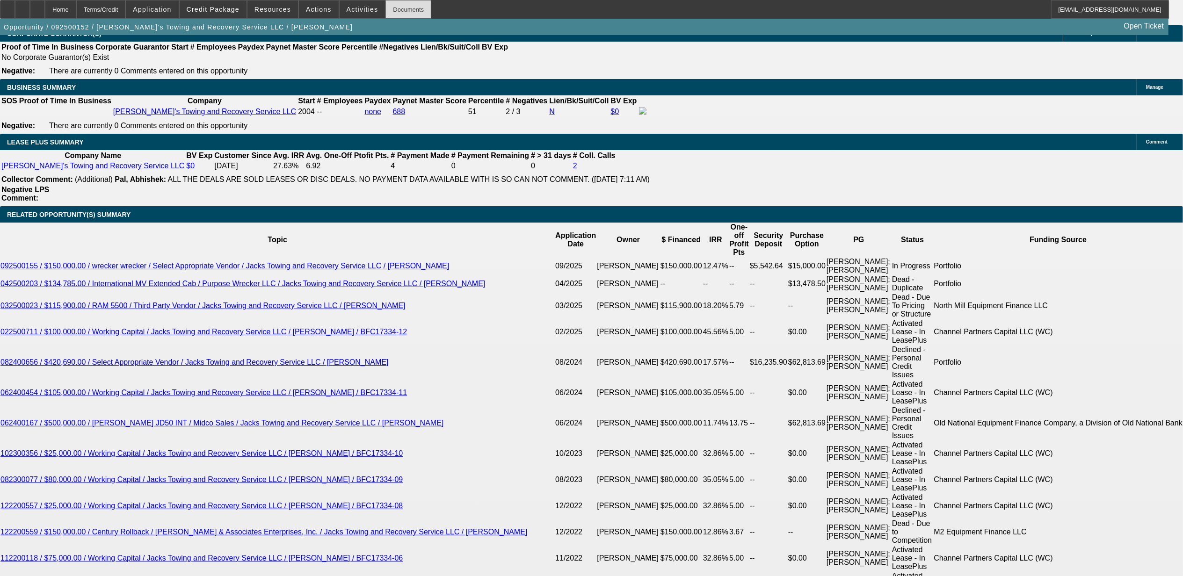  What do you see at coordinates (420, 155) in the screenshot?
I see `b: # Payment Made` at bounding box center [420, 155].